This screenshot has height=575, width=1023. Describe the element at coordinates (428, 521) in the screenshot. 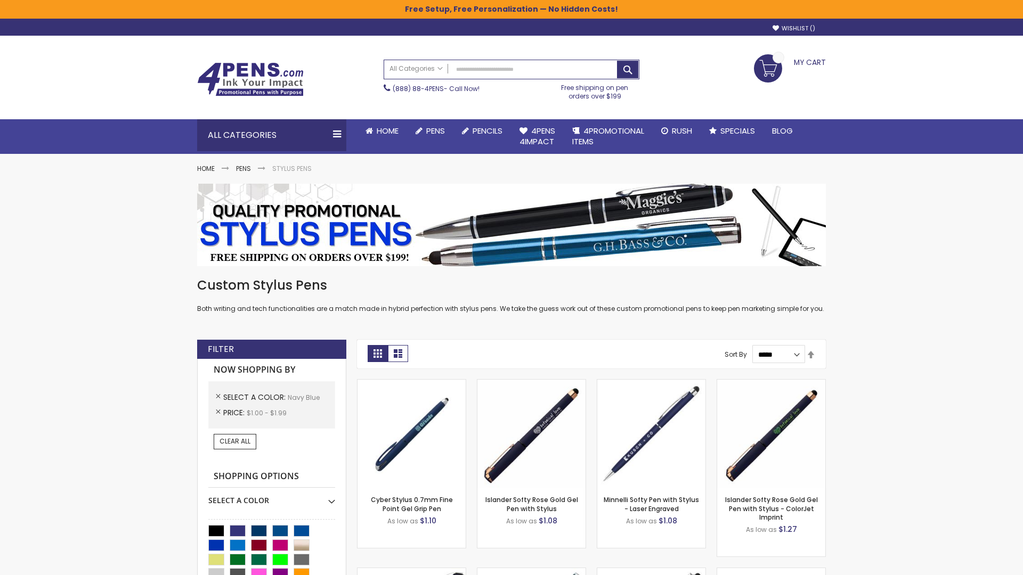

I see `span: $1.10` at that location.